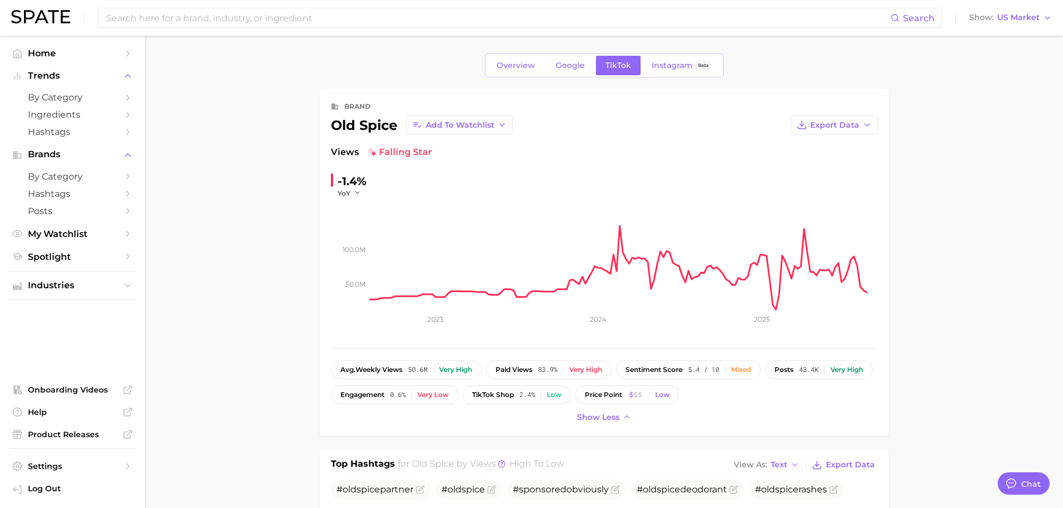  Describe the element at coordinates (784, 370) in the screenshot. I see `span: posts` at that location.